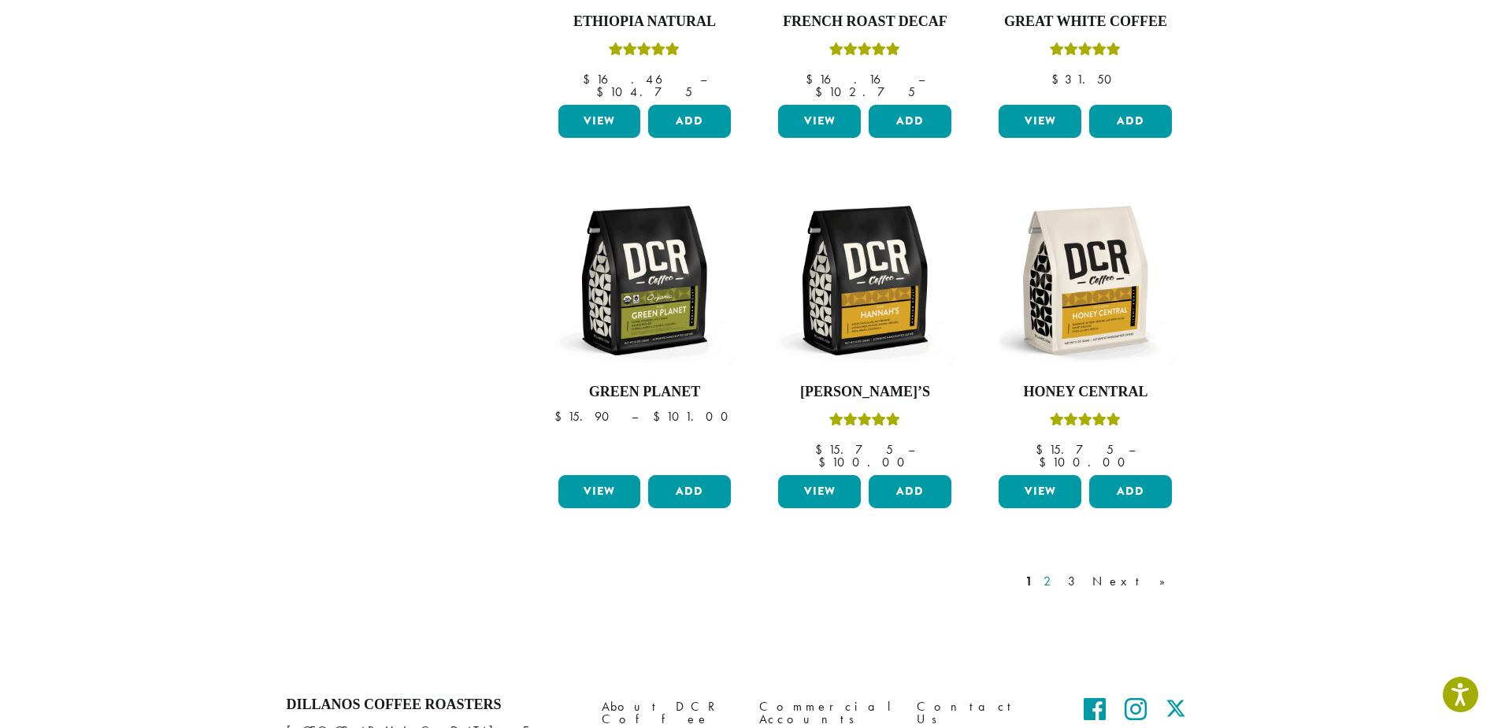  I want to click on h4: Ethiopia Natural, so click(645, 22).